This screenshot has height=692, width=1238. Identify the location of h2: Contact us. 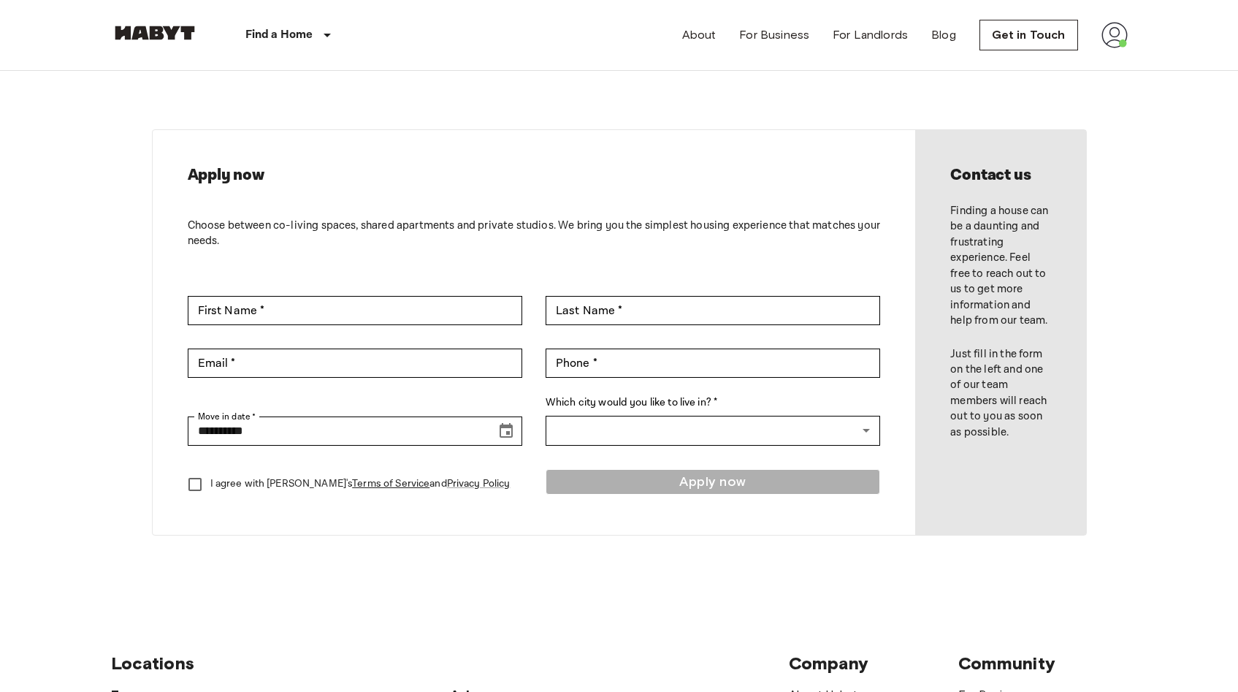
(1000, 175).